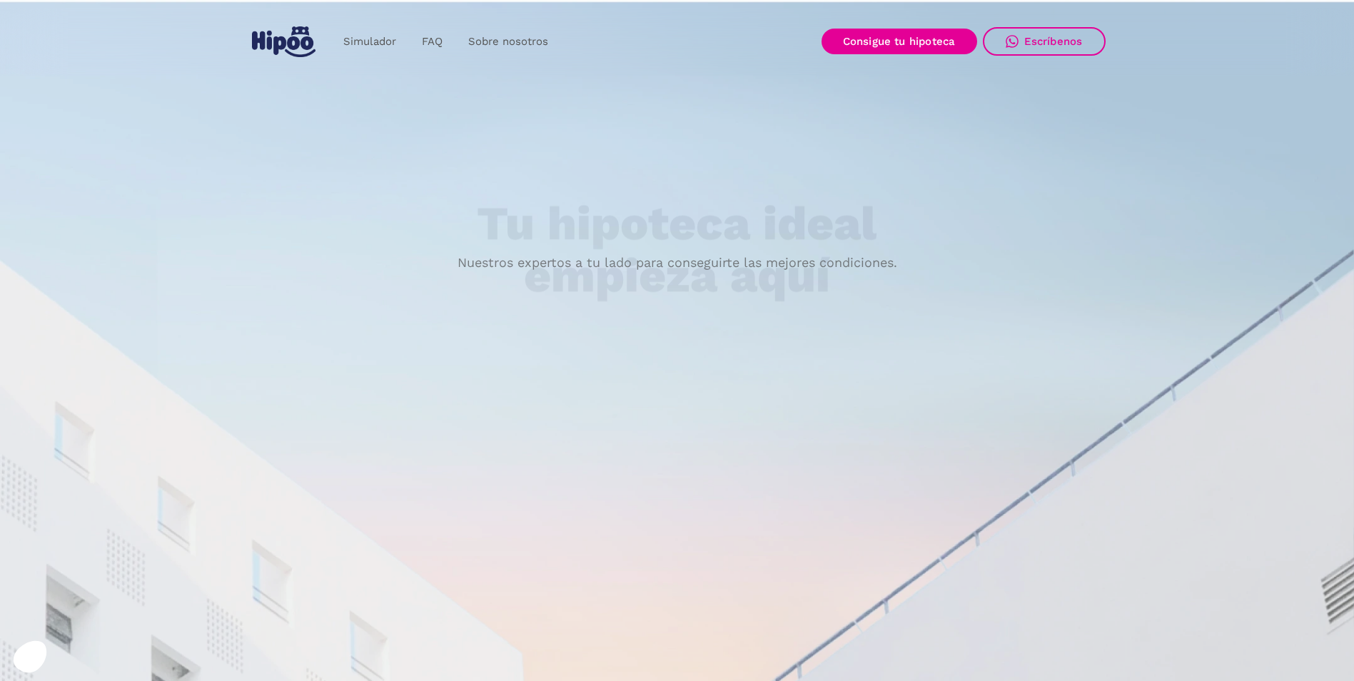  What do you see at coordinates (677, 250) in the screenshot?
I see `h1: Tu hipoteca ideal empieza aquí` at bounding box center [677, 250].